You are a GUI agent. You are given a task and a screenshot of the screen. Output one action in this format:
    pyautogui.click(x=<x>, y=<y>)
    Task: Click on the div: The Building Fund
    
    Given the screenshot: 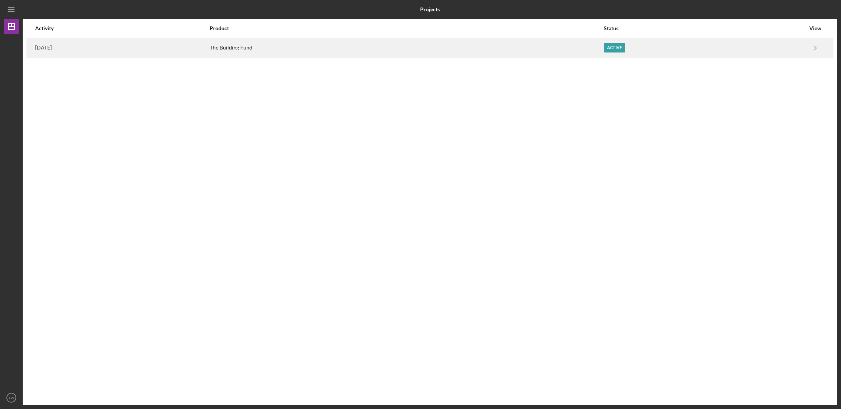 What is the action you would take?
    pyautogui.click(x=406, y=48)
    